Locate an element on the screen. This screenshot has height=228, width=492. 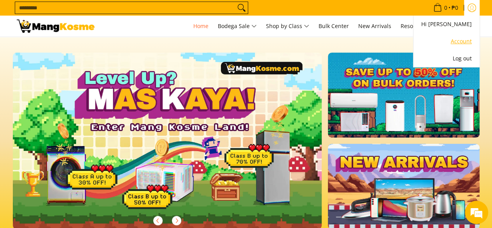
span: Bodega Sale is located at coordinates (237, 26).